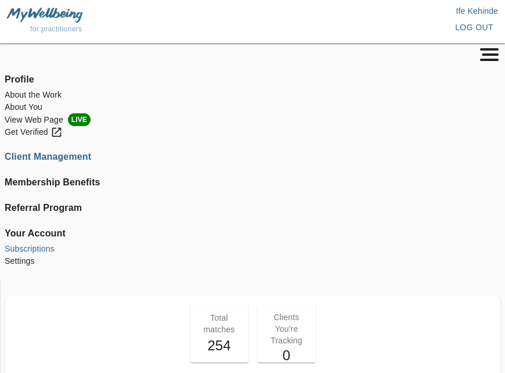 The height and width of the screenshot is (373, 505). I want to click on a: About the Work, so click(252, 95).